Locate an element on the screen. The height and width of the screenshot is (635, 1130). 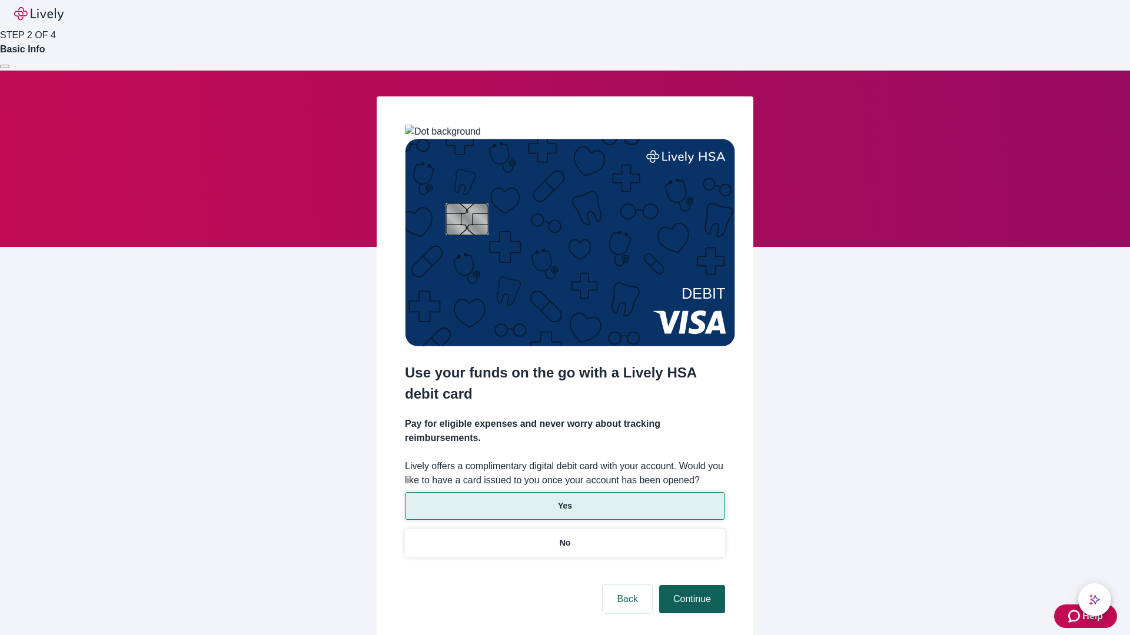
span: Help is located at coordinates (1092, 617).